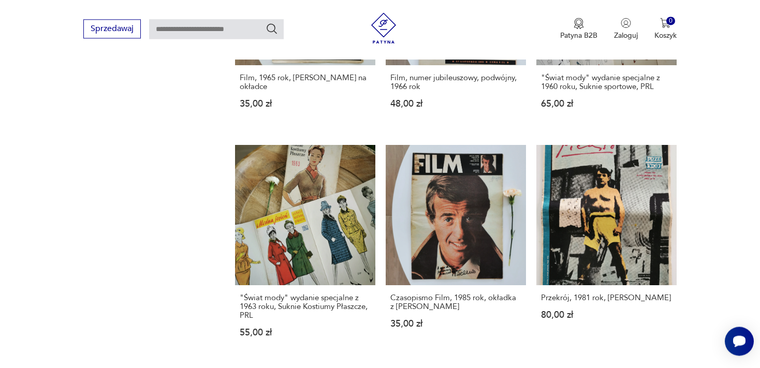 The image size is (760, 368). What do you see at coordinates (455, 103) in the screenshot?
I see `p: 48,00 zł` at bounding box center [455, 103].